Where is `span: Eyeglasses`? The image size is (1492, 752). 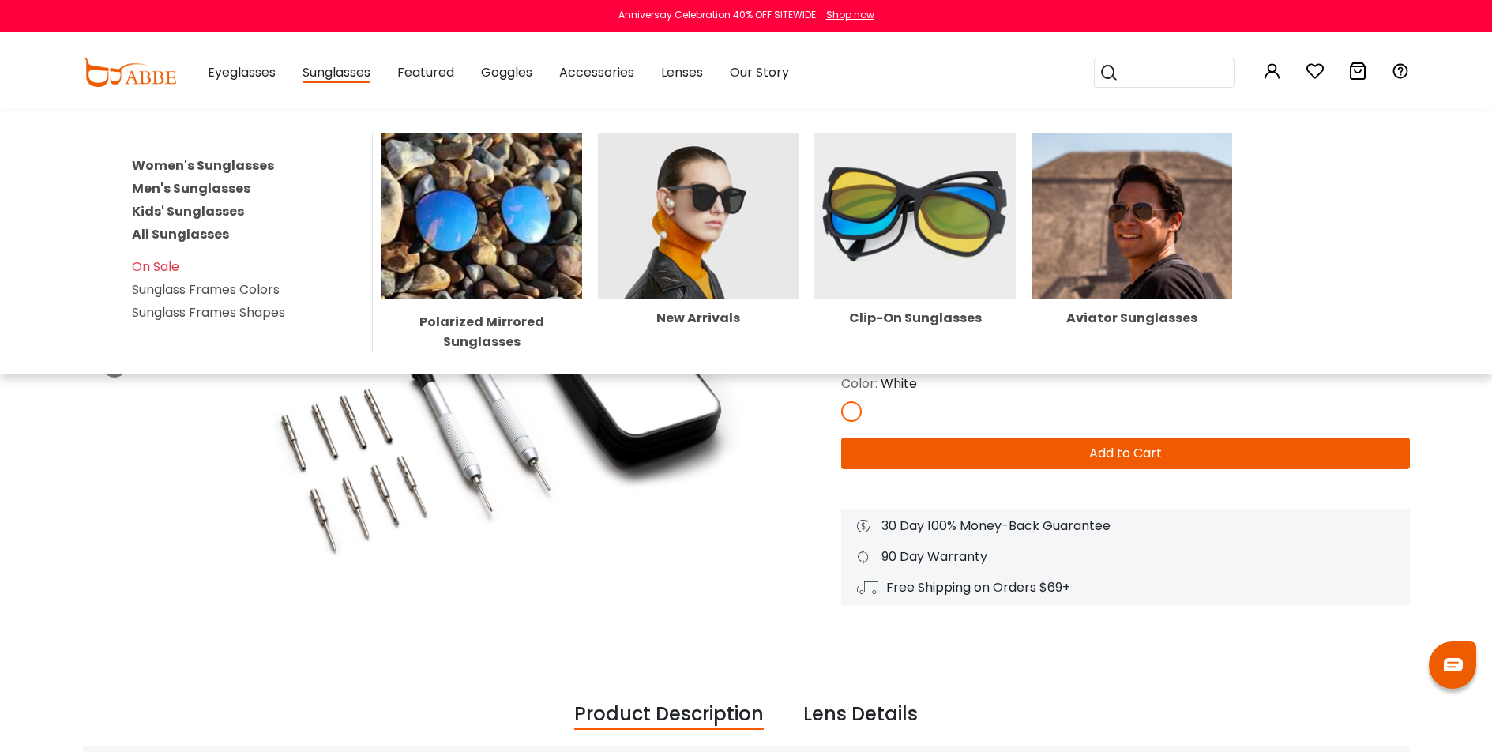
span: Eyeglasses is located at coordinates (242, 72).